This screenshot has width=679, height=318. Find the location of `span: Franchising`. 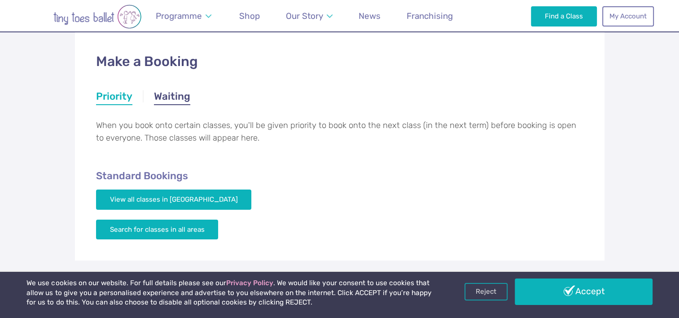

span: Franchising is located at coordinates (430, 16).